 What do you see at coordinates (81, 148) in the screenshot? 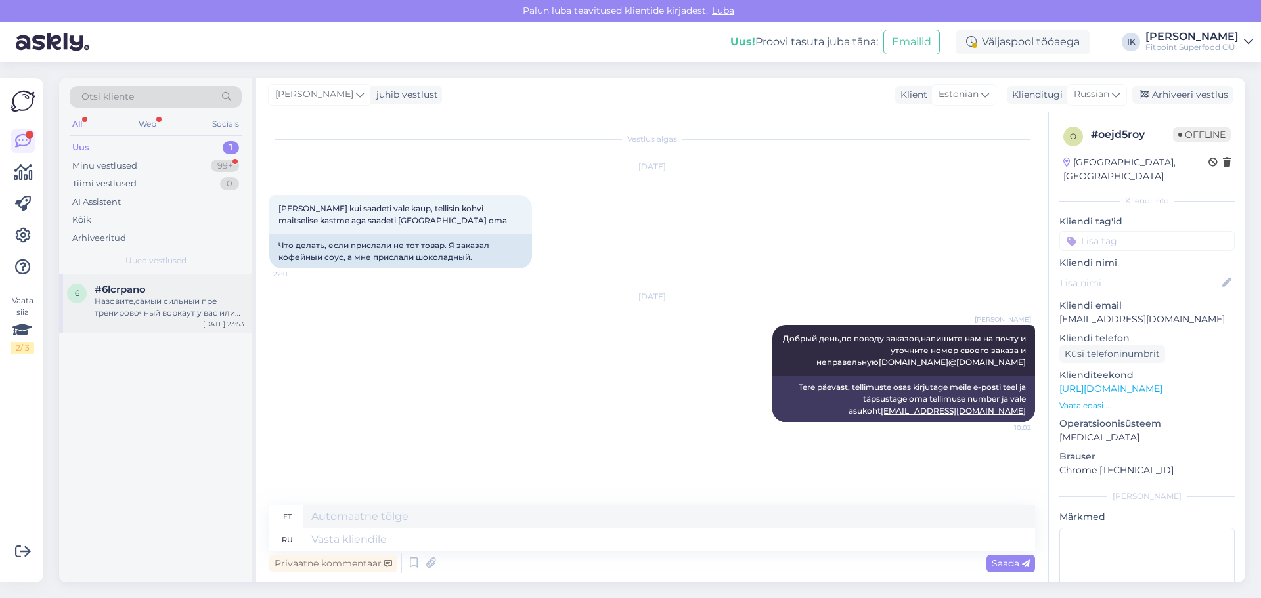
I see `div: Uus` at bounding box center [81, 148].